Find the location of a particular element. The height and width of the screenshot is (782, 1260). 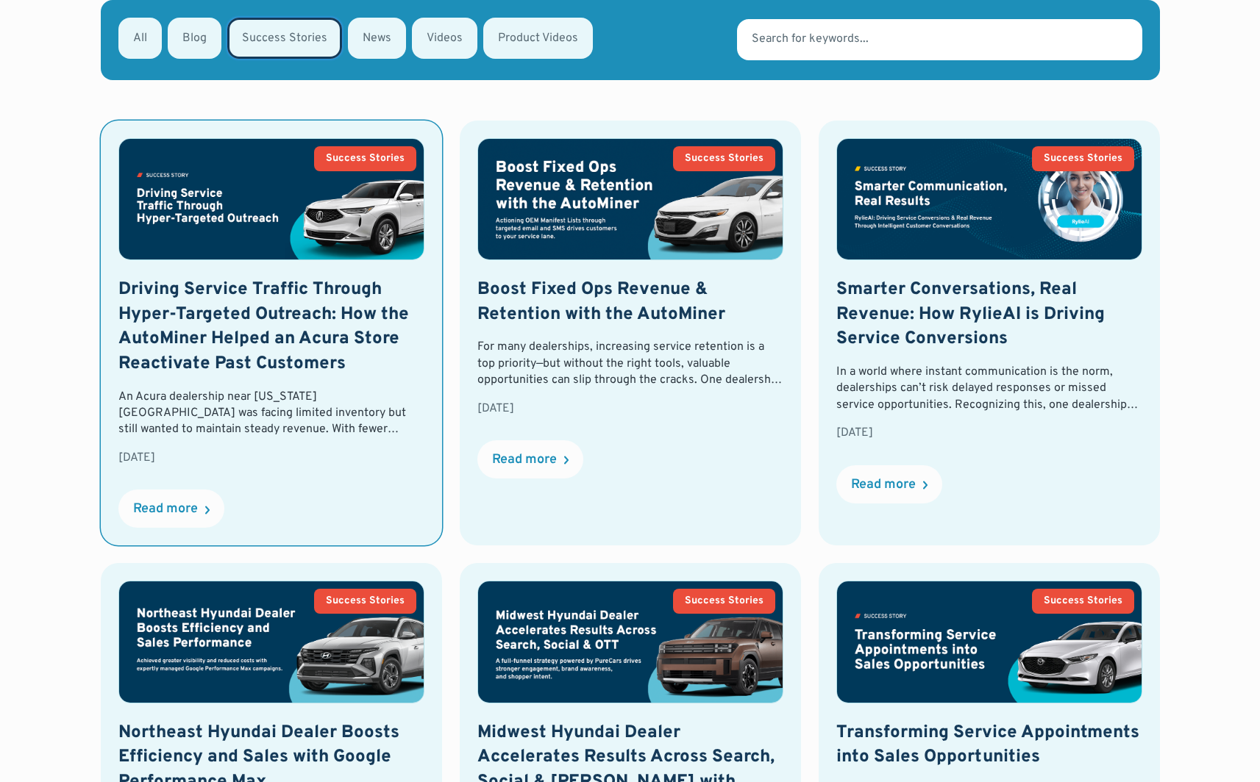

span: For many dealerships, increasing service retention is a top priority—but without the right tools,... is located at coordinates (629, 388).